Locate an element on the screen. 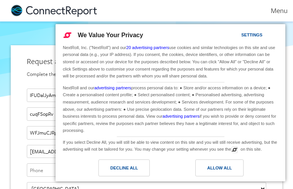 This screenshot has width=293, height=189. div: NextRoll and our process personal data to: ● Store and/or access information on a device; ● Creat... is located at coordinates (171, 108).